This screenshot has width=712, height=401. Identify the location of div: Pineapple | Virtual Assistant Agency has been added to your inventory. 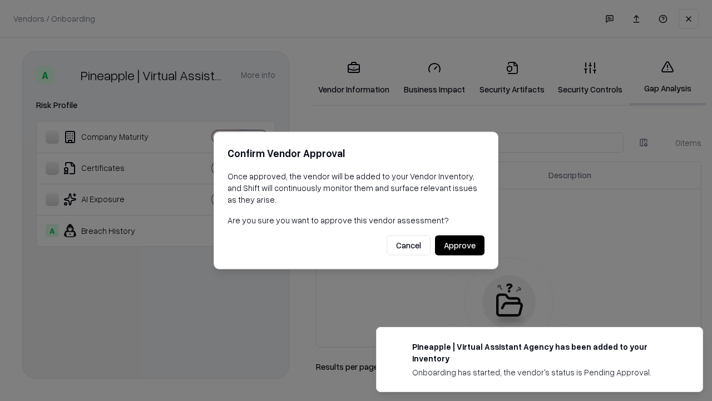
(544, 352).